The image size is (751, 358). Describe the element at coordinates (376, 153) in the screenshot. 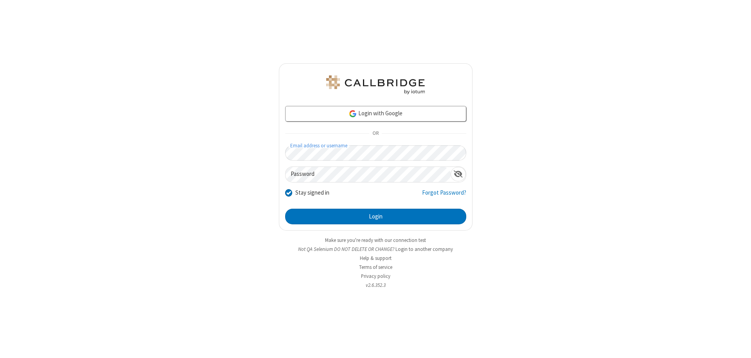

I see `input: Email address or username` at that location.